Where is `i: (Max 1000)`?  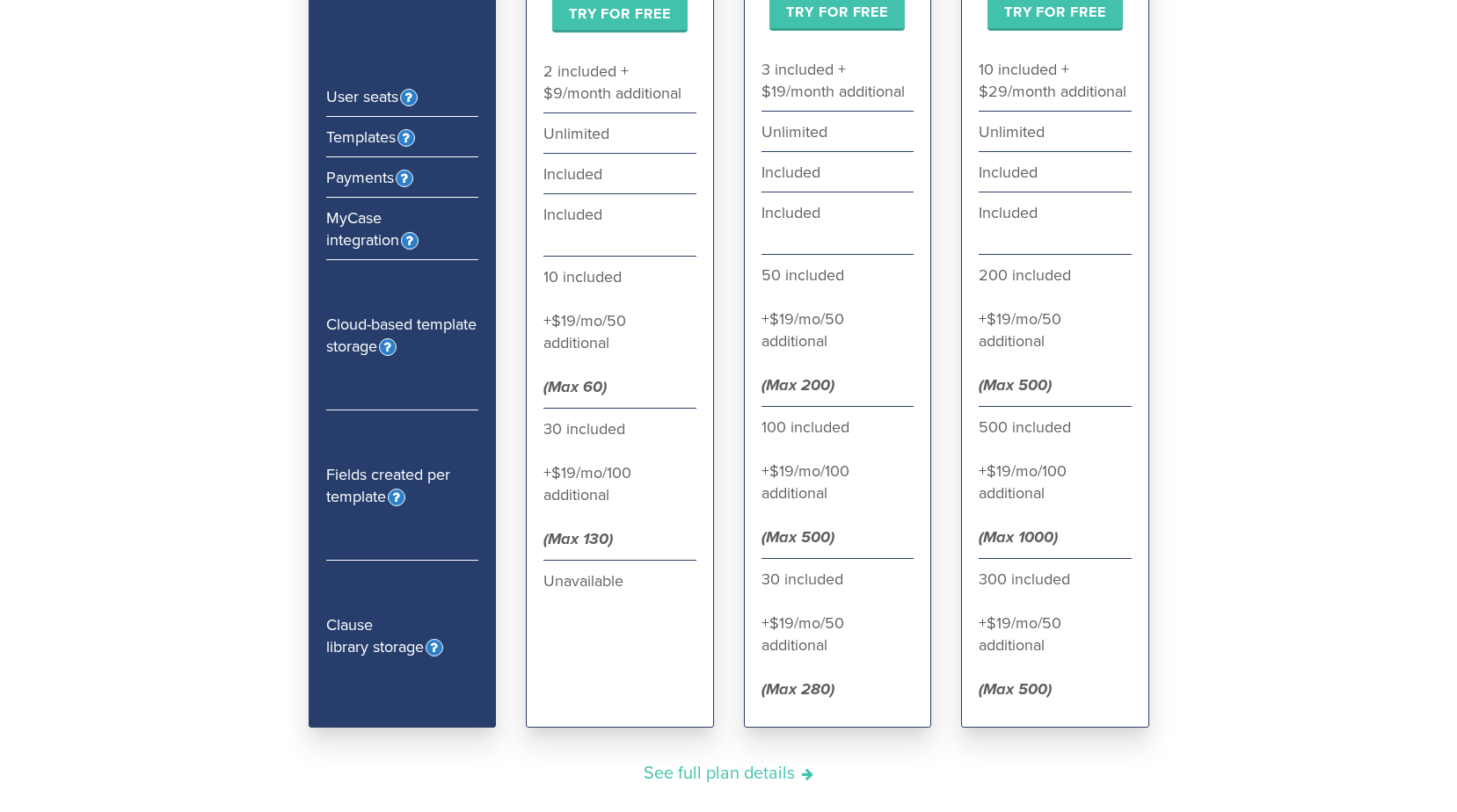 i: (Max 1000) is located at coordinates (1018, 538).